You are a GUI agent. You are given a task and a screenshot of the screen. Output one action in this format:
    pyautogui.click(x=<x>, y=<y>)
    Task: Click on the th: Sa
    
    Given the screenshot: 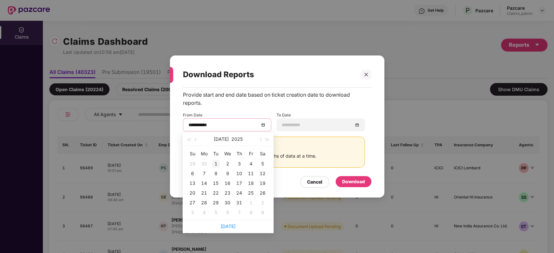 What is the action you would take?
    pyautogui.click(x=263, y=154)
    